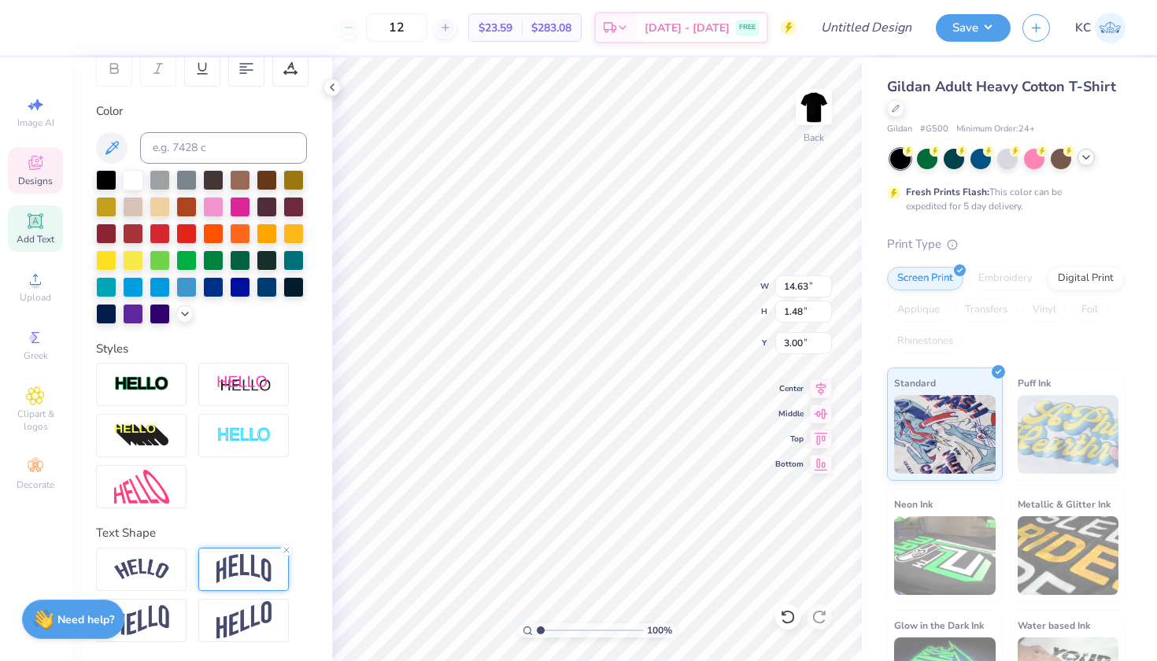  Describe the element at coordinates (789, 414) in the screenshot. I see `span: Middle` at that location.